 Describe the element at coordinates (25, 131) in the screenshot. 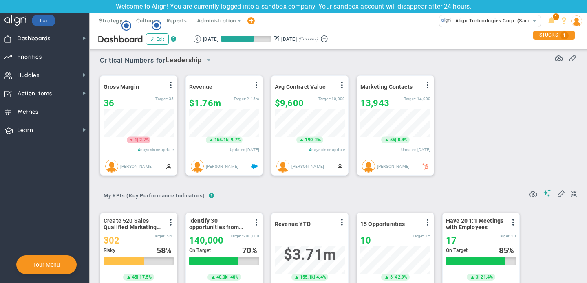

I see `span: Learn` at that location.